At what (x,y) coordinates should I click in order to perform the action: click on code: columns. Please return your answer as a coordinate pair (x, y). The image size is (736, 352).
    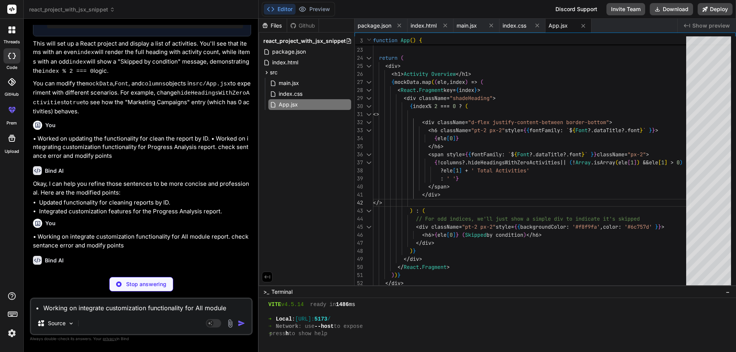
    Looking at the image, I should click on (153, 84).